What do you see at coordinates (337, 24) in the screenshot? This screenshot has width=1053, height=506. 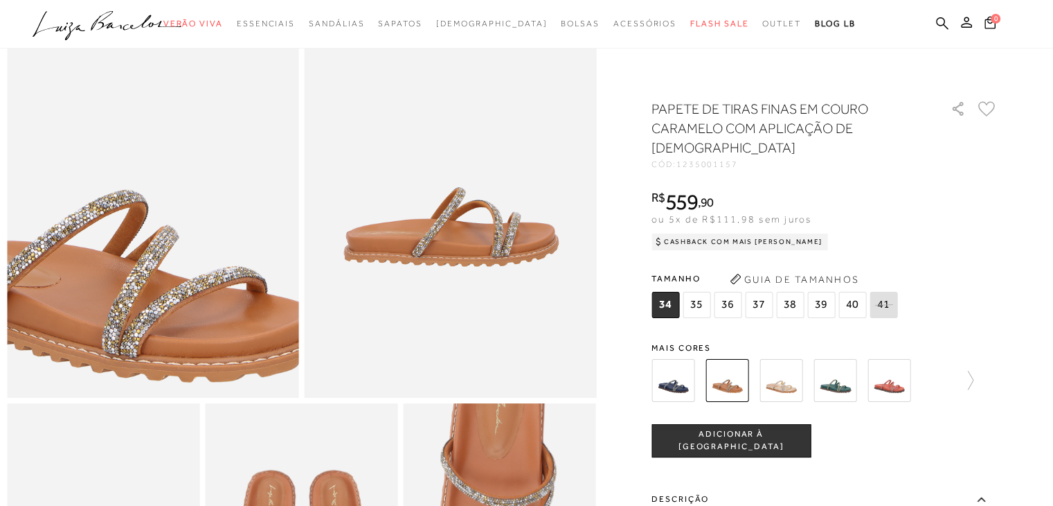 I see `span: Sandálias` at bounding box center [337, 24].